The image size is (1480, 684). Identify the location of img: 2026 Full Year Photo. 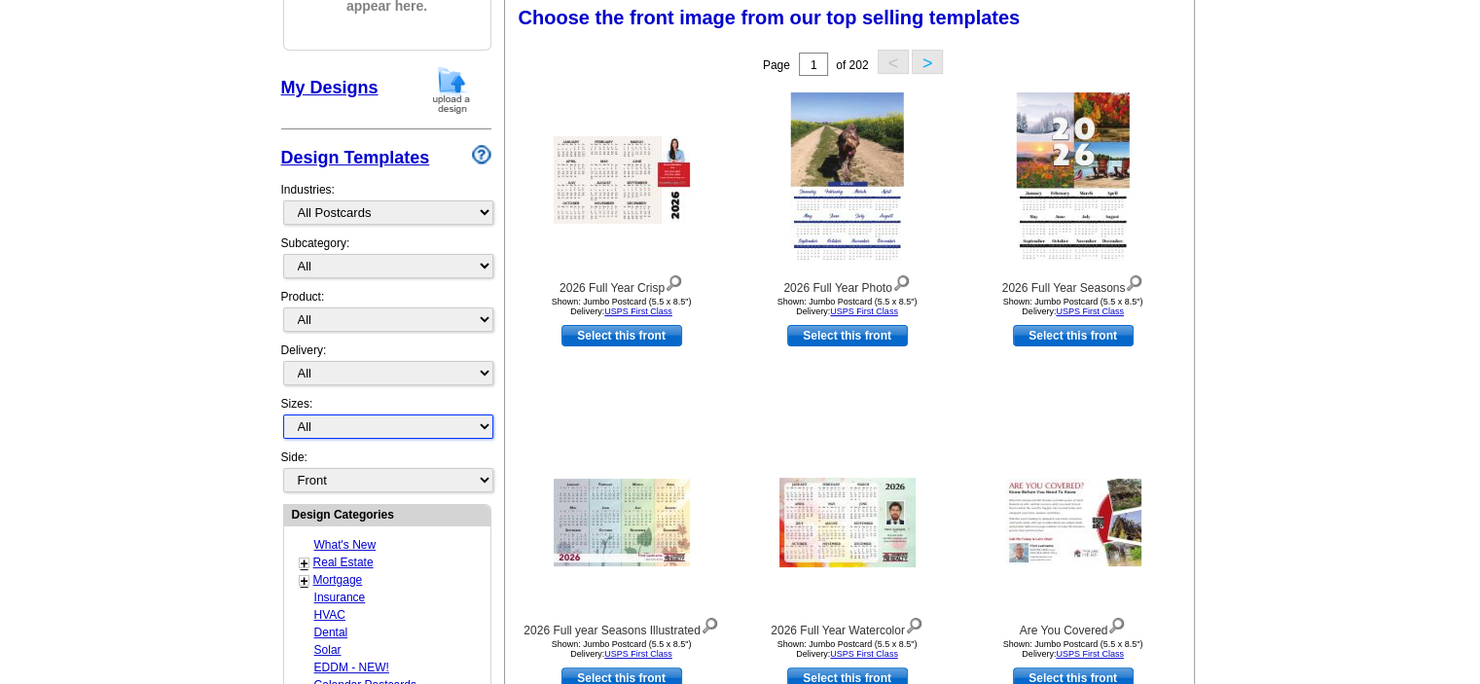
(847, 180).